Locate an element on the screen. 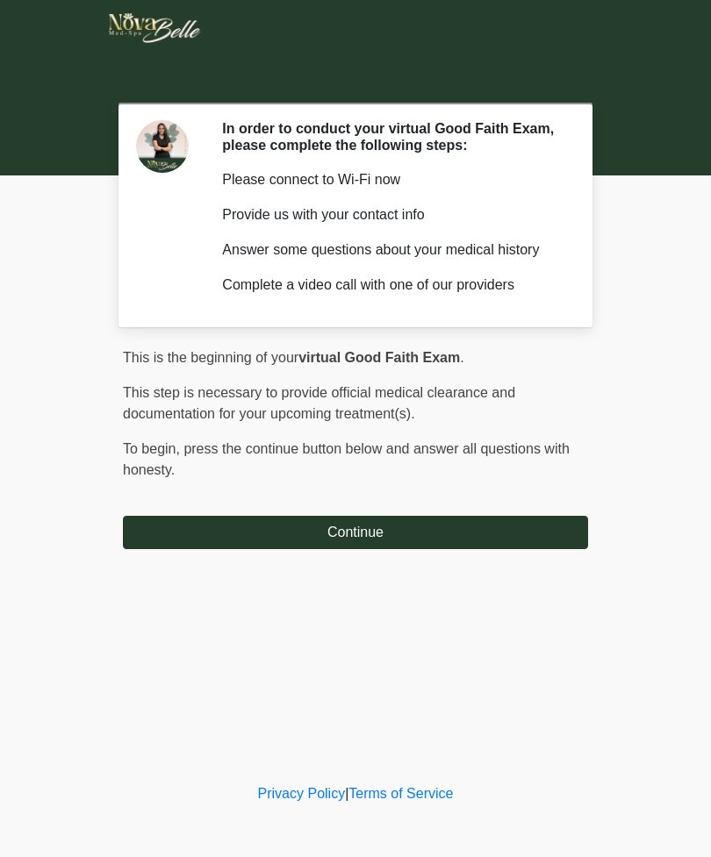  button: Continue is located at coordinates (355, 533).